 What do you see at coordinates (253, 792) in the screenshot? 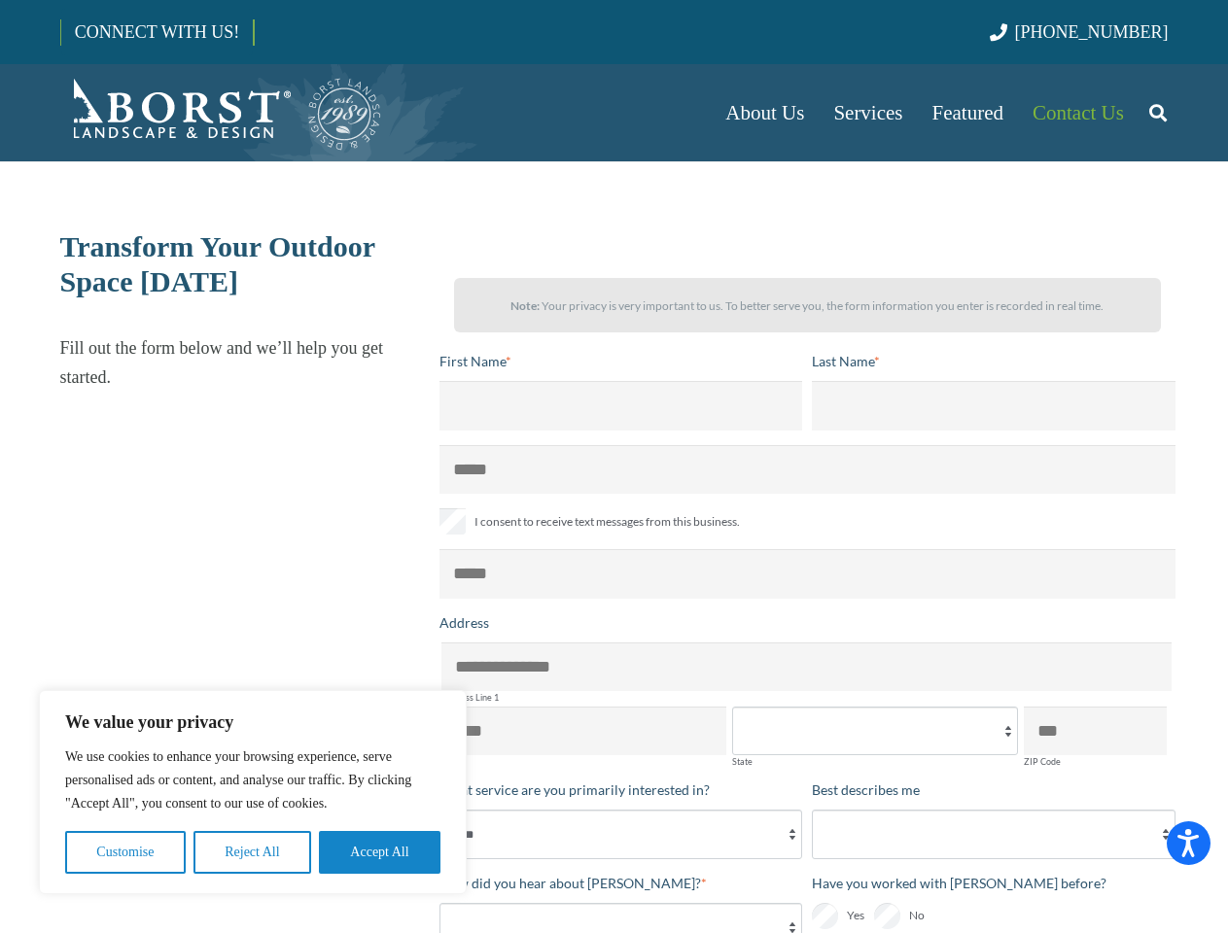
I see `div: We value your privacy` at bounding box center [253, 792].